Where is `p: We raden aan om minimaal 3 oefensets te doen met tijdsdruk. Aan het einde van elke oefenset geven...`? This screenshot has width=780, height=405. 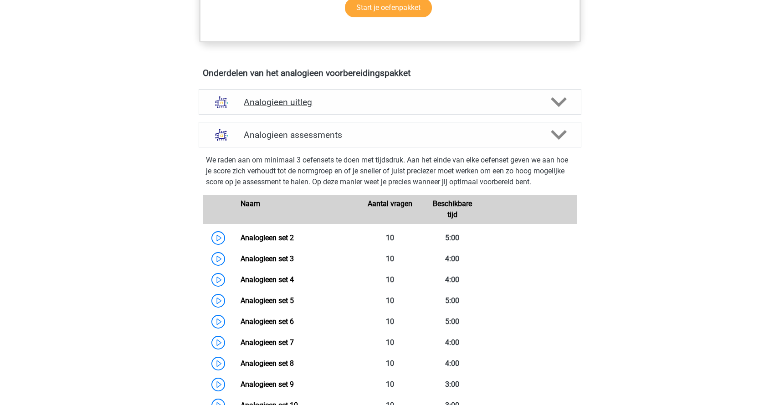
p: We raden aan om minimaal 3 oefensets te doen met tijdsdruk. Aan het einde van elke oefenset geven... is located at coordinates (390, 171).